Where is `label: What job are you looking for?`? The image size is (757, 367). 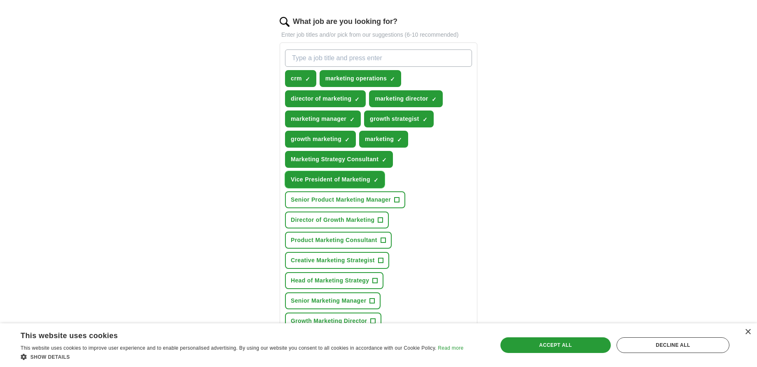 label: What job are you looking for? is located at coordinates (345, 21).